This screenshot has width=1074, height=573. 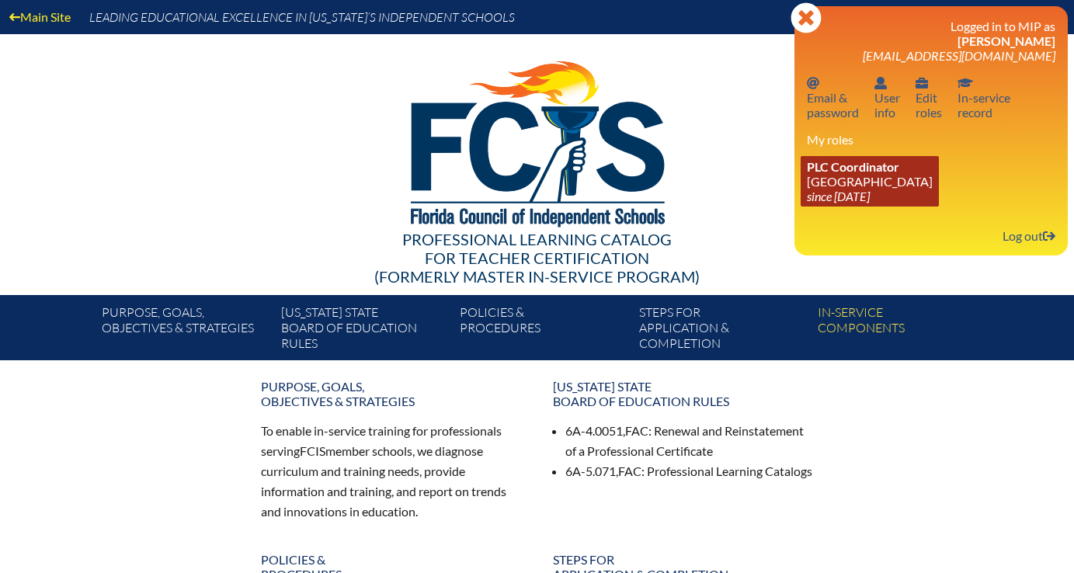 I want to click on svg: Log out, so click(x=1049, y=236).